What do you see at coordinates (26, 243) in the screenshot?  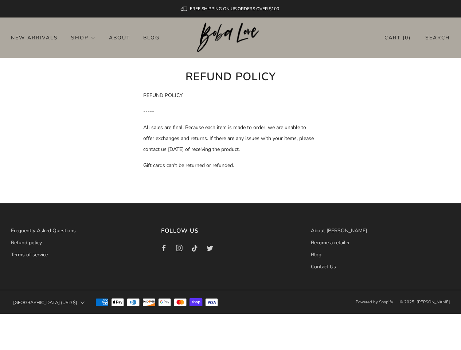 I see `a: Refund policy` at bounding box center [26, 243].